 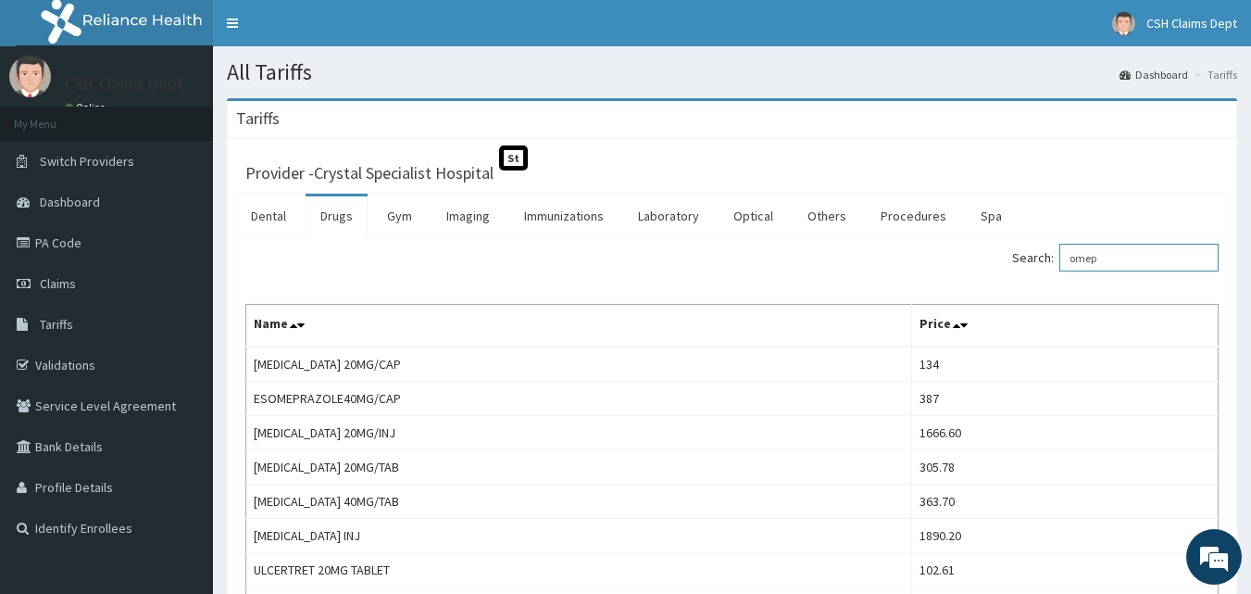 What do you see at coordinates (124, 83) in the screenshot?
I see `p: CSH Claims Dept` at bounding box center [124, 83].